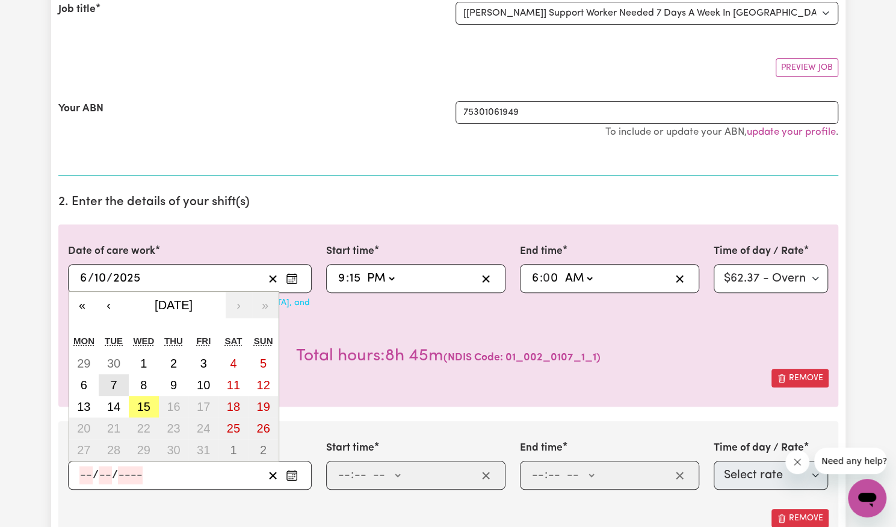 The height and width of the screenshot is (527, 896). What do you see at coordinates (546, 279) in the screenshot?
I see `span: 0` at bounding box center [546, 279].